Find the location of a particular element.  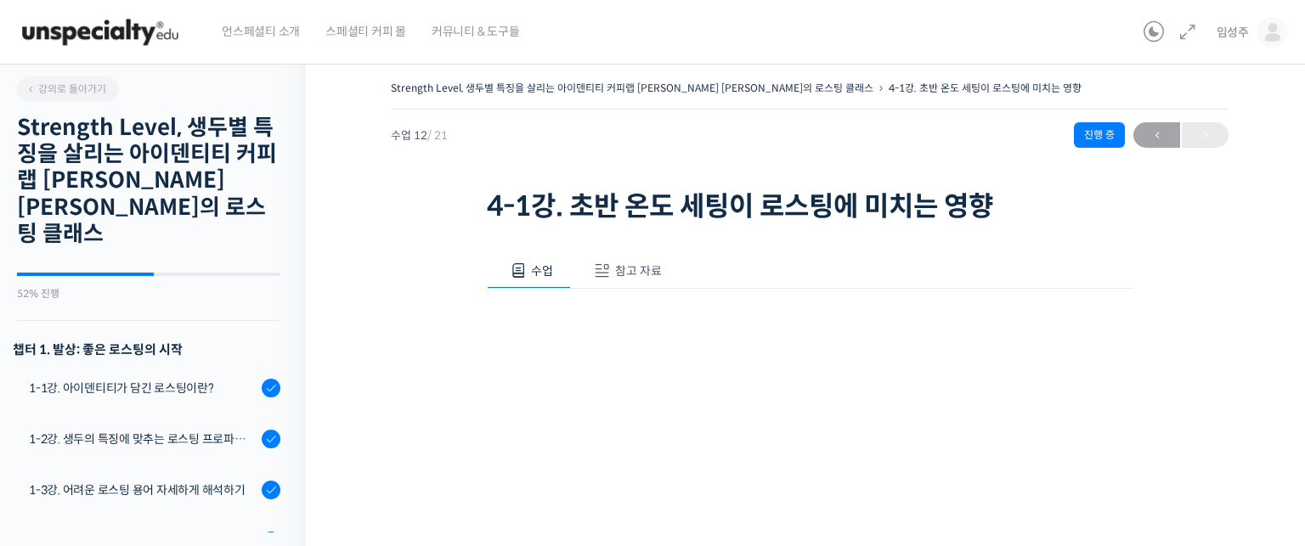

span: 임성주 is located at coordinates (1232, 32).